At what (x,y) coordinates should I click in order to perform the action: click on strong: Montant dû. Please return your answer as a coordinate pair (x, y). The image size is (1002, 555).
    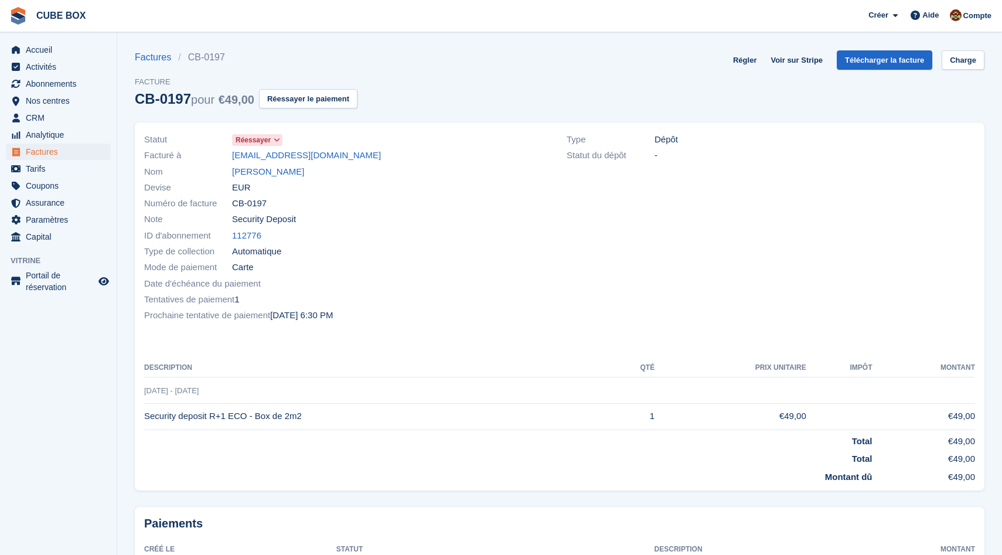
    Looking at the image, I should click on (848, 476).